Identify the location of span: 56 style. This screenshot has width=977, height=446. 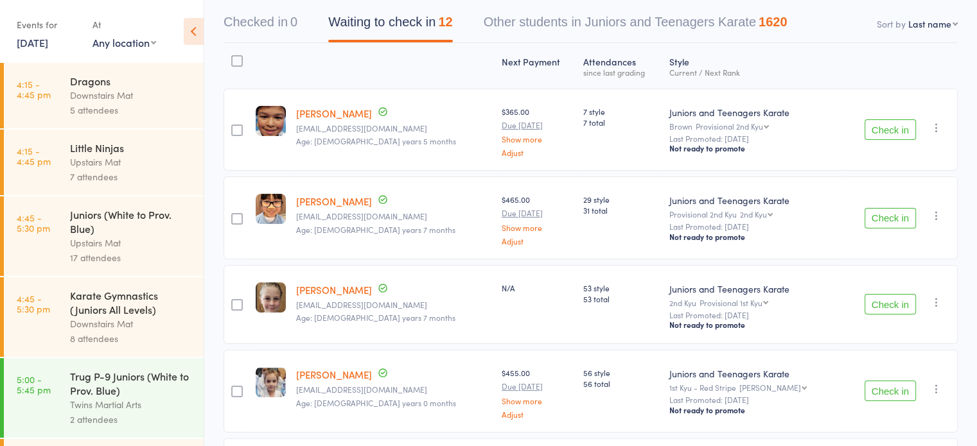
(620, 372).